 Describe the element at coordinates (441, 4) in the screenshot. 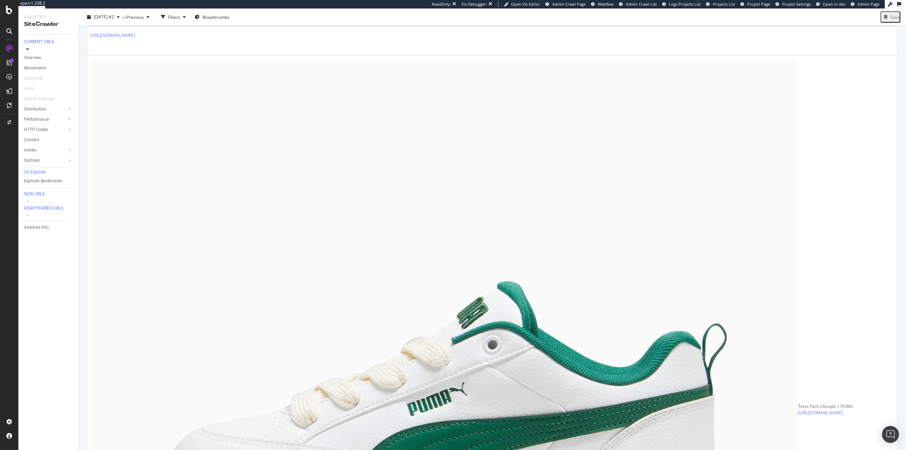

I see `div: ReadOnly:` at that location.